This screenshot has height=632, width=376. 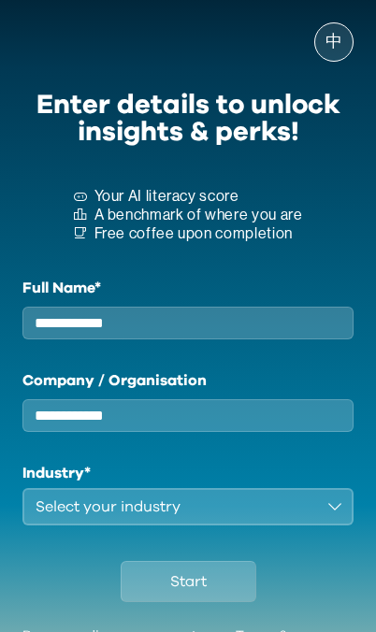 What do you see at coordinates (188, 507) in the screenshot?
I see `button: Select your industry` at bounding box center [188, 507].